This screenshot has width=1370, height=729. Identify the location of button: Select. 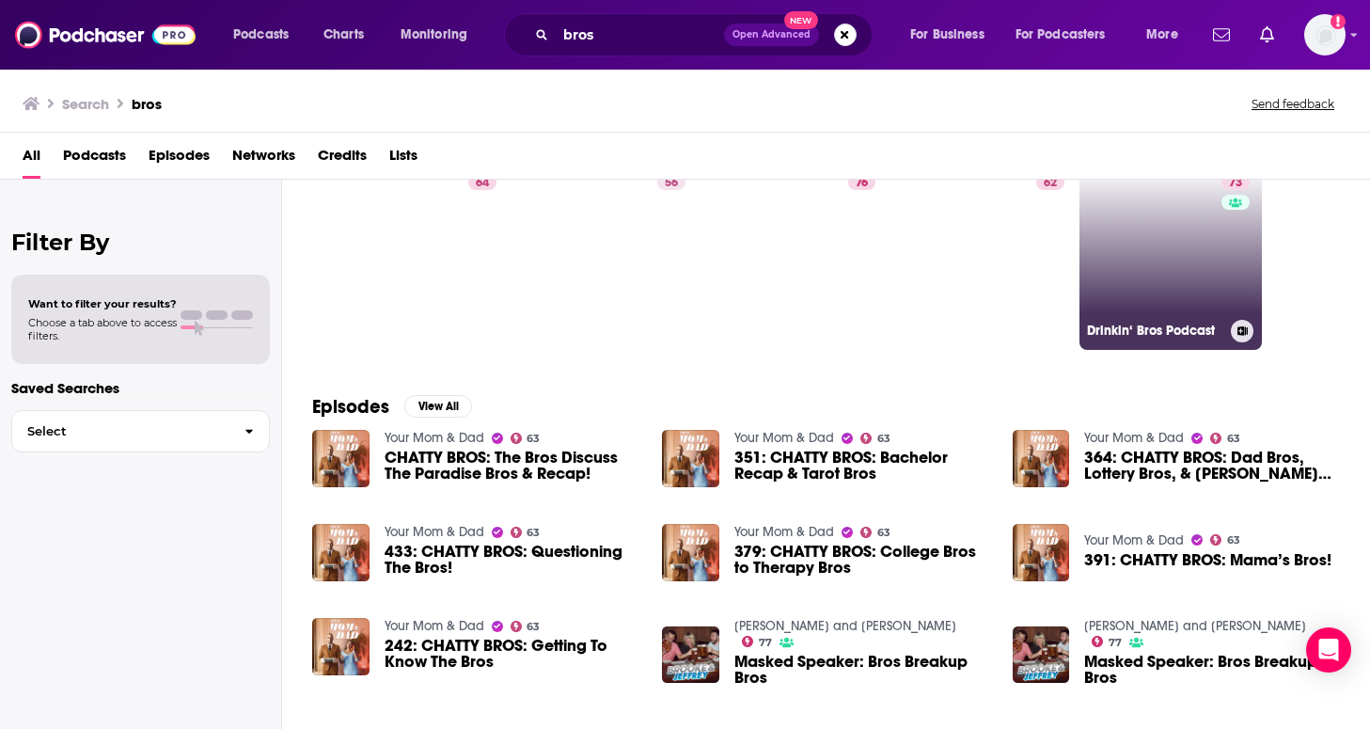
(140, 431).